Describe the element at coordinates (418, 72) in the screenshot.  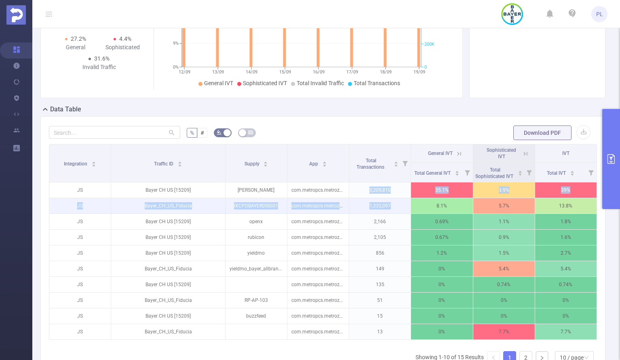
I see `tspan: 19/09` at that location.